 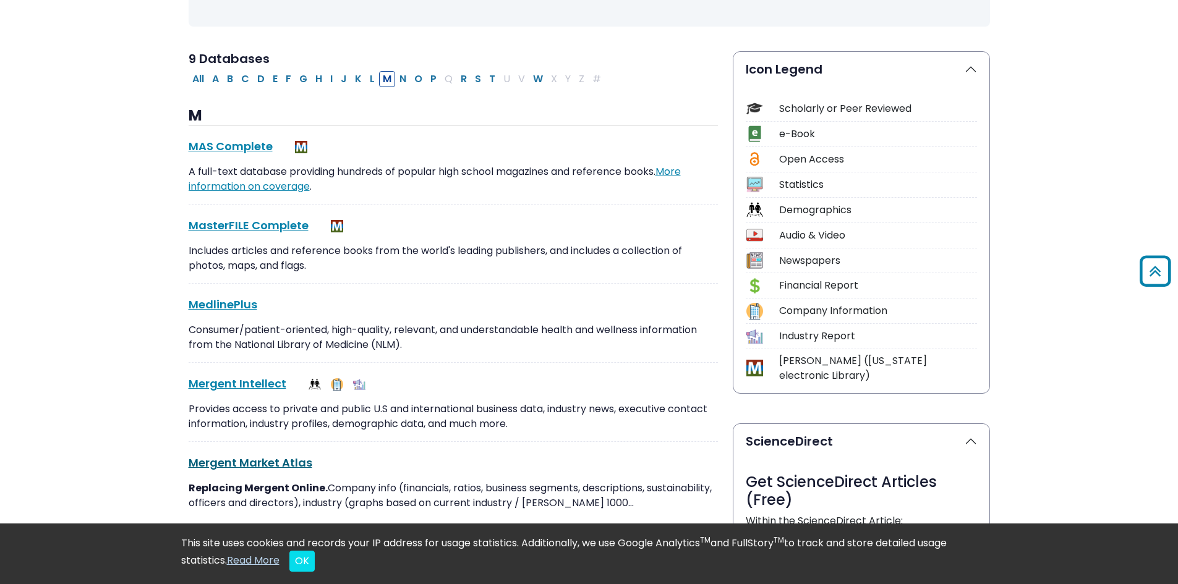 What do you see at coordinates (754, 235) in the screenshot?
I see `img: Icon Audio & Video` at bounding box center [754, 235].